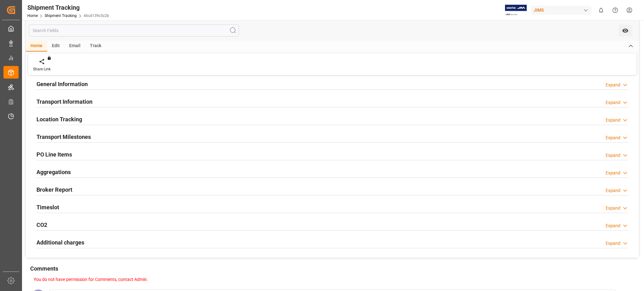 This screenshot has height=291, width=644. Describe the element at coordinates (516, 10) in the screenshot. I see `img: Exertis%20JAM%20-%20Email%20Logo.jpg_1722504956.jpg` at that location.